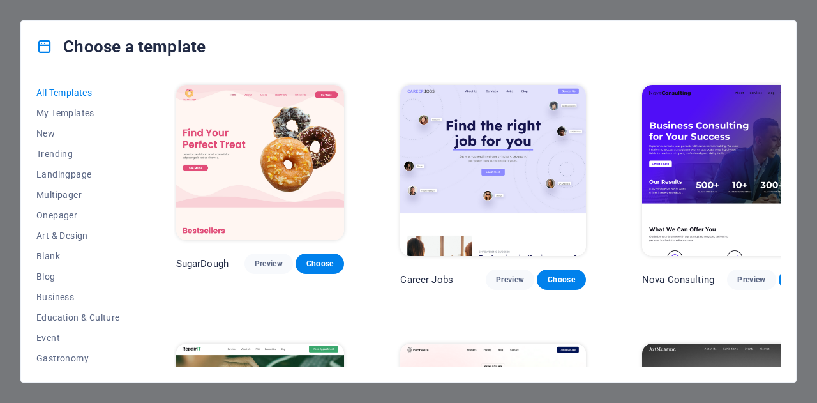 This screenshot has width=817, height=403. I want to click on span: All Templates, so click(78, 93).